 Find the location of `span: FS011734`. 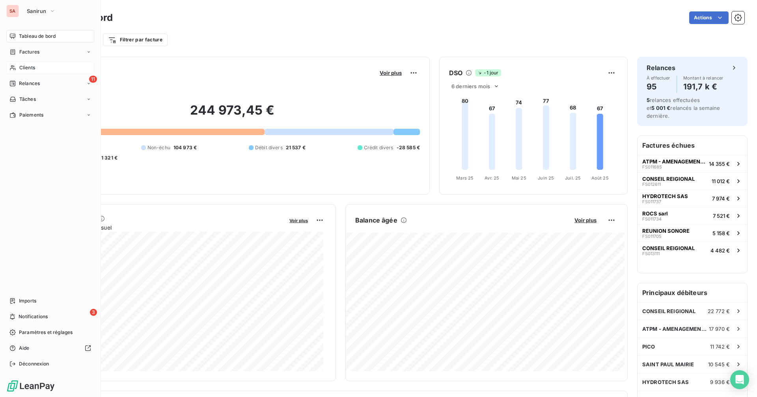

span: FS011734 is located at coordinates (652, 219).